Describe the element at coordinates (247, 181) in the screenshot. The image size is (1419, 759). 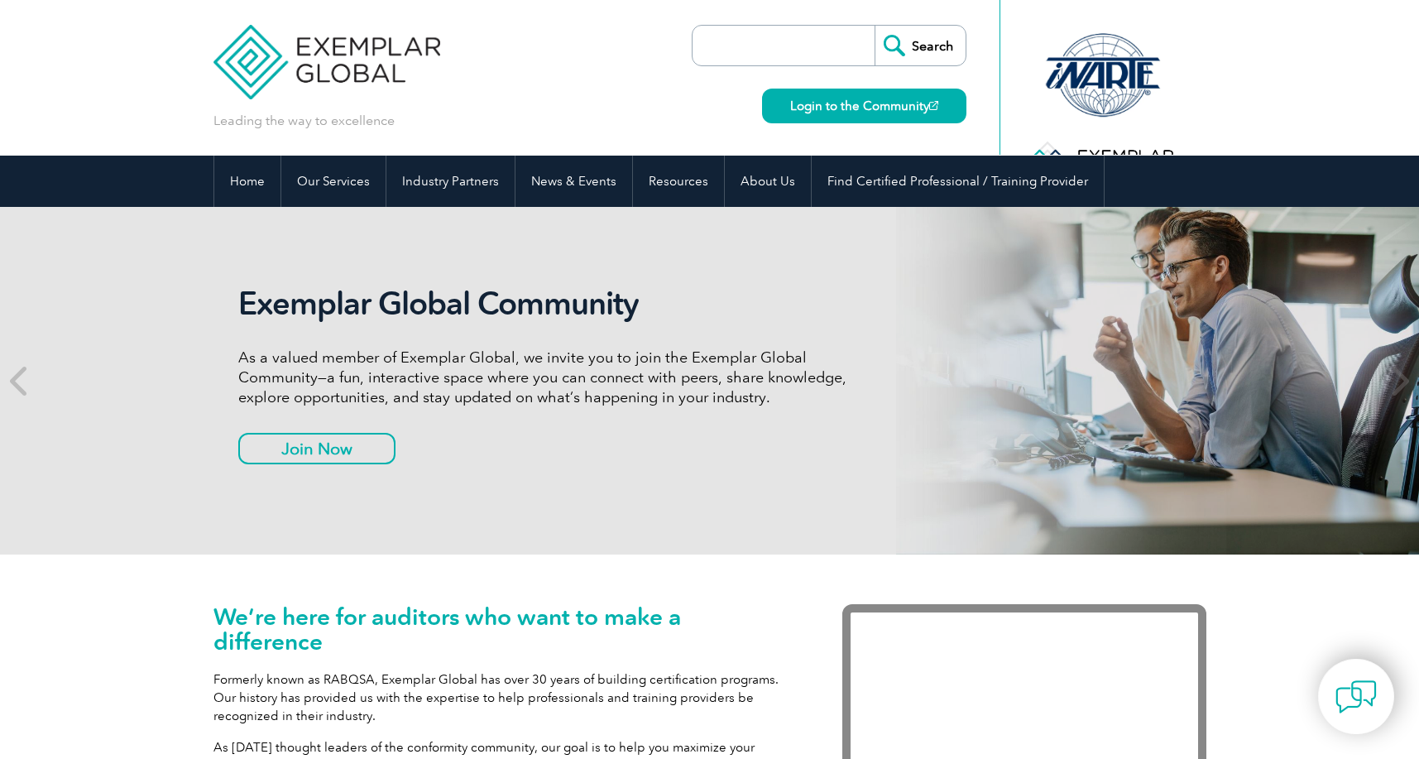
I see `a: Home` at that location.